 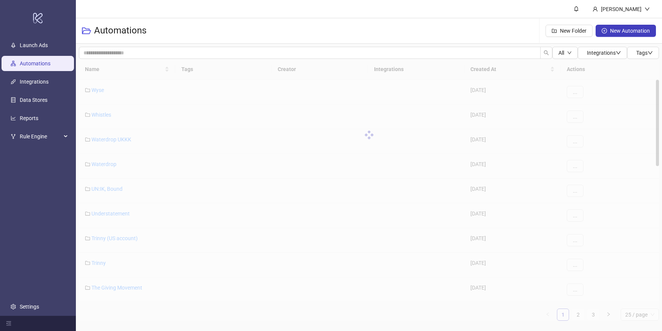 I want to click on span: plus-circle, so click(x=605, y=31).